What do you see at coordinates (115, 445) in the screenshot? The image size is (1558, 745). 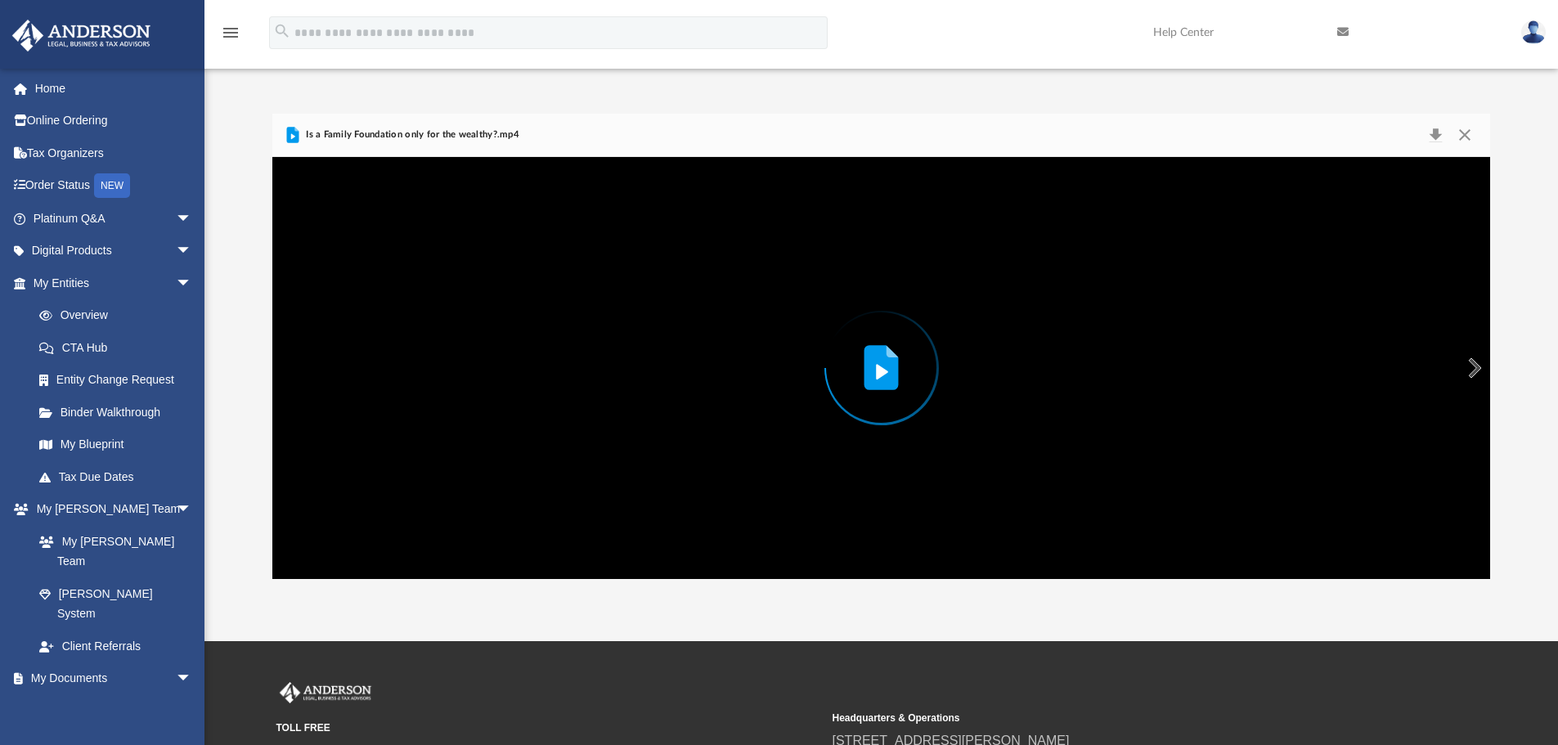 I see `a: My Blueprint` at bounding box center [115, 445].